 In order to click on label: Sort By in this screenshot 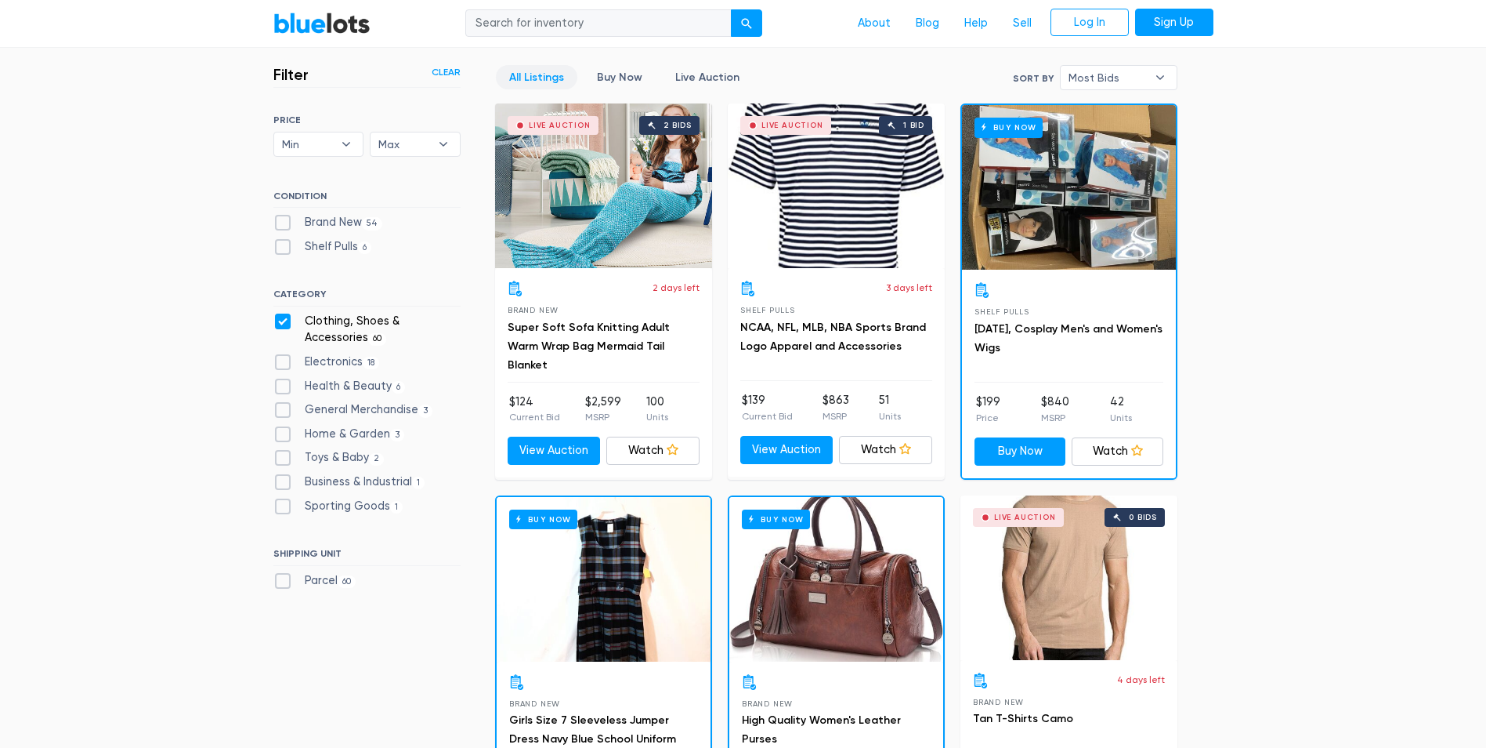, I will do `click(1034, 78)`.